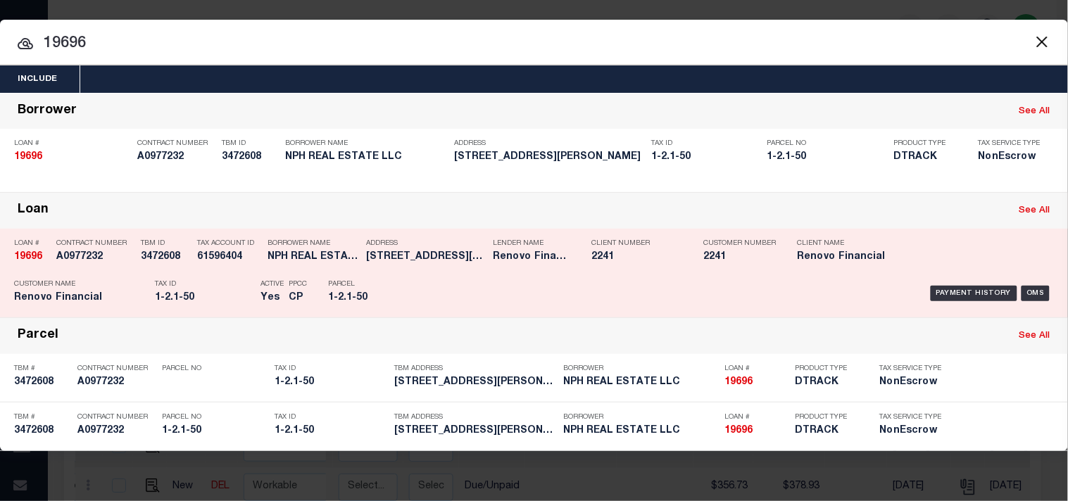 The width and height of the screenshot is (1068, 501). I want to click on div: Payment History, so click(974, 294).